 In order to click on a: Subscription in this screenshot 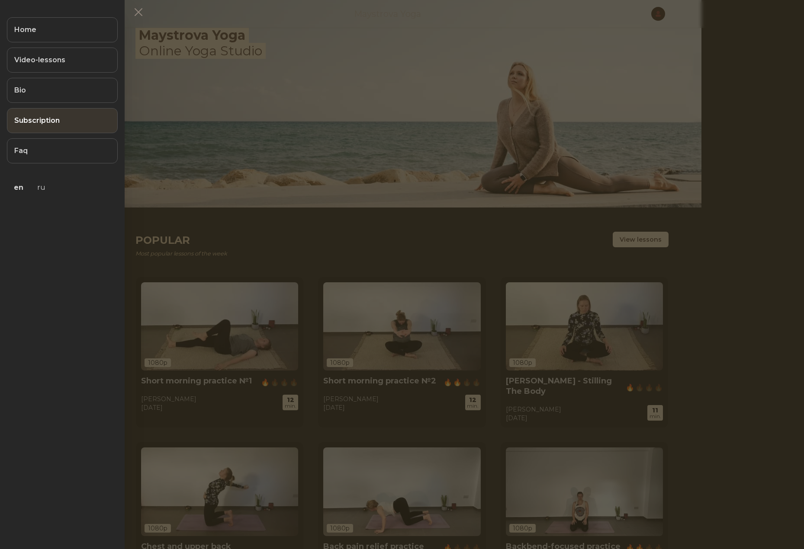, I will do `click(62, 121)`.